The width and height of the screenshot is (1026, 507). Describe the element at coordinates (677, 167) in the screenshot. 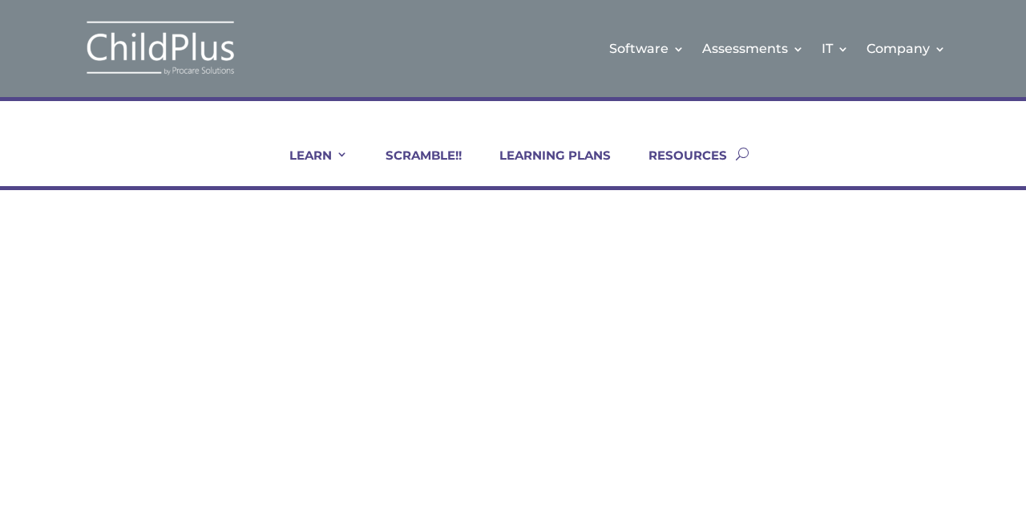

I see `a: RESOURCES` at that location.